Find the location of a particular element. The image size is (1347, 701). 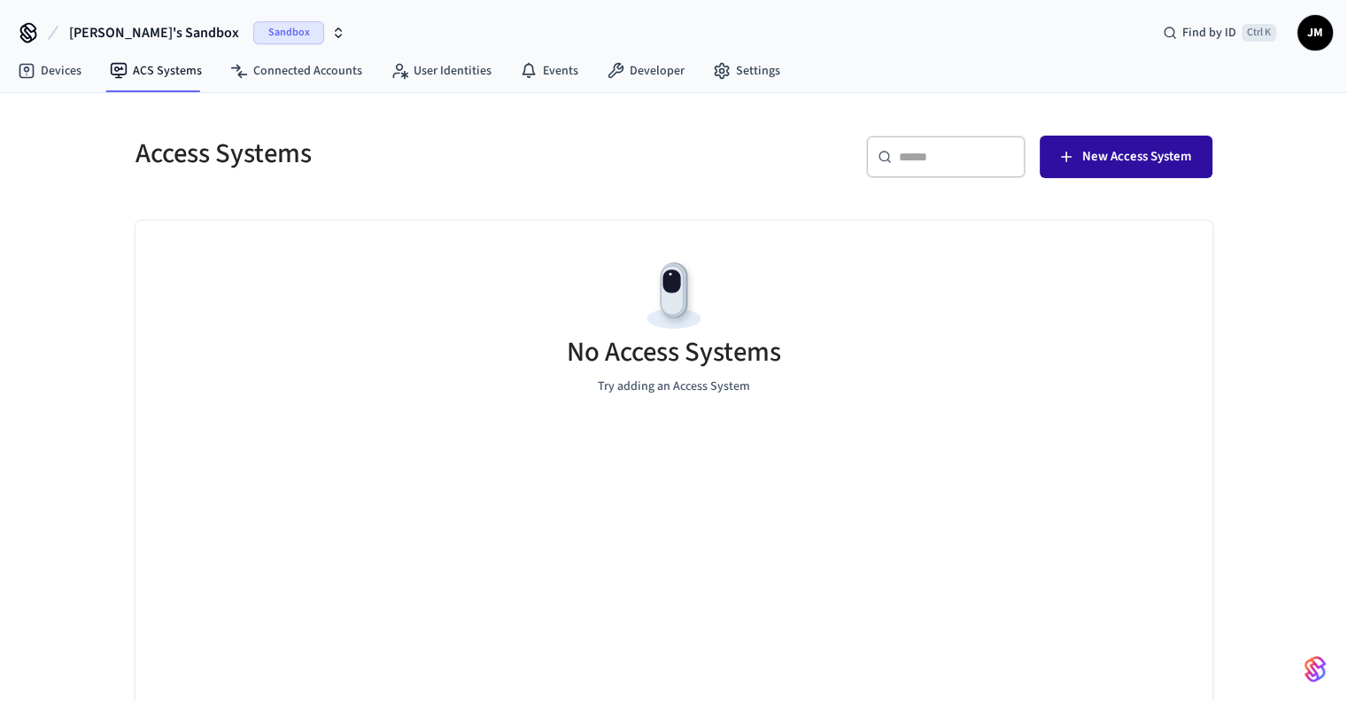

button: JM is located at coordinates (1315, 33).